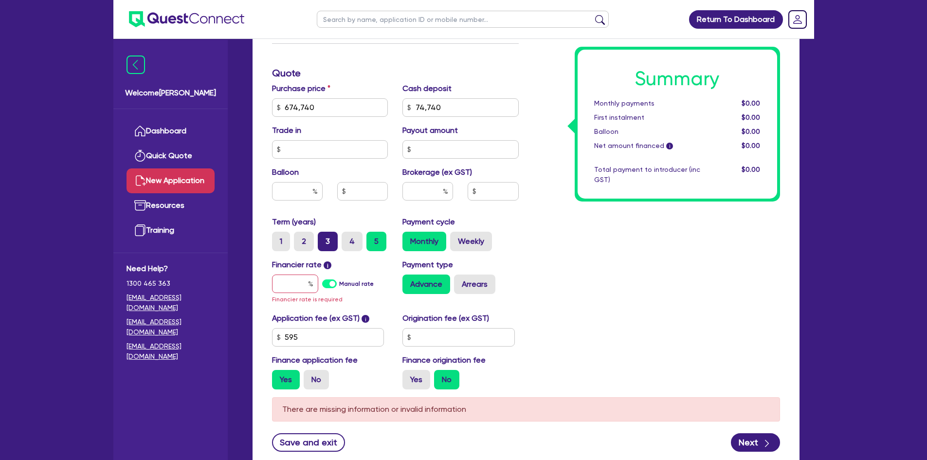  Describe the element at coordinates (170, 230) in the screenshot. I see `a: Training` at that location.